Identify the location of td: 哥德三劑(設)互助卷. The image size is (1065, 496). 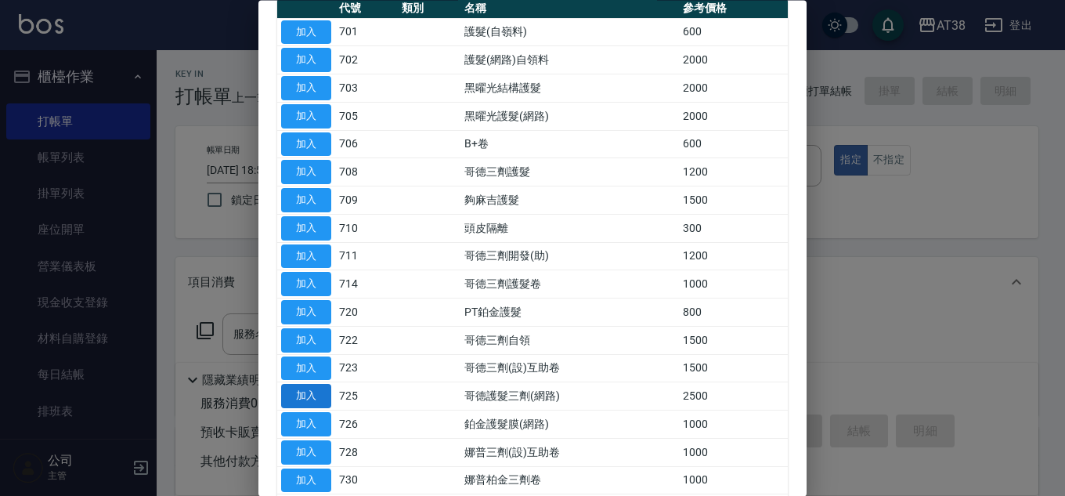
(569, 369).